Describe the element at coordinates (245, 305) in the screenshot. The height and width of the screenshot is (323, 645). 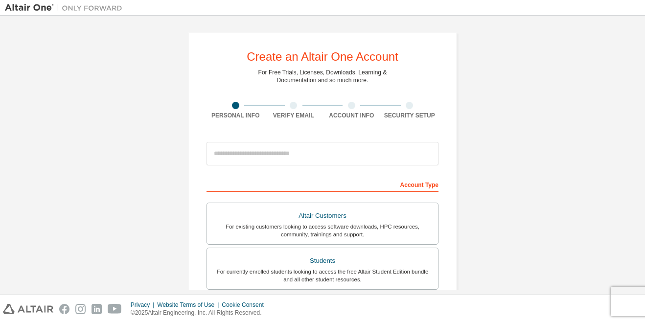
I see `div: Cookie Consent` at that location.